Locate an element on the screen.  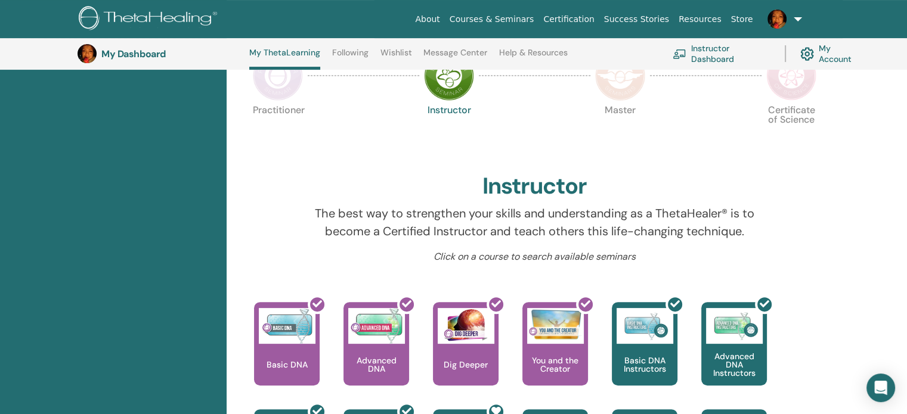
p: Dig Deeper is located at coordinates (466, 365).